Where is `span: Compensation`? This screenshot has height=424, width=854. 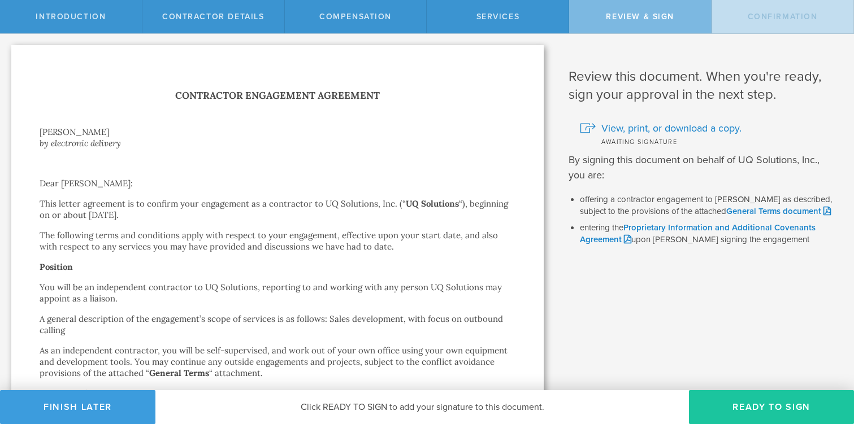
span: Compensation is located at coordinates (356, 16).